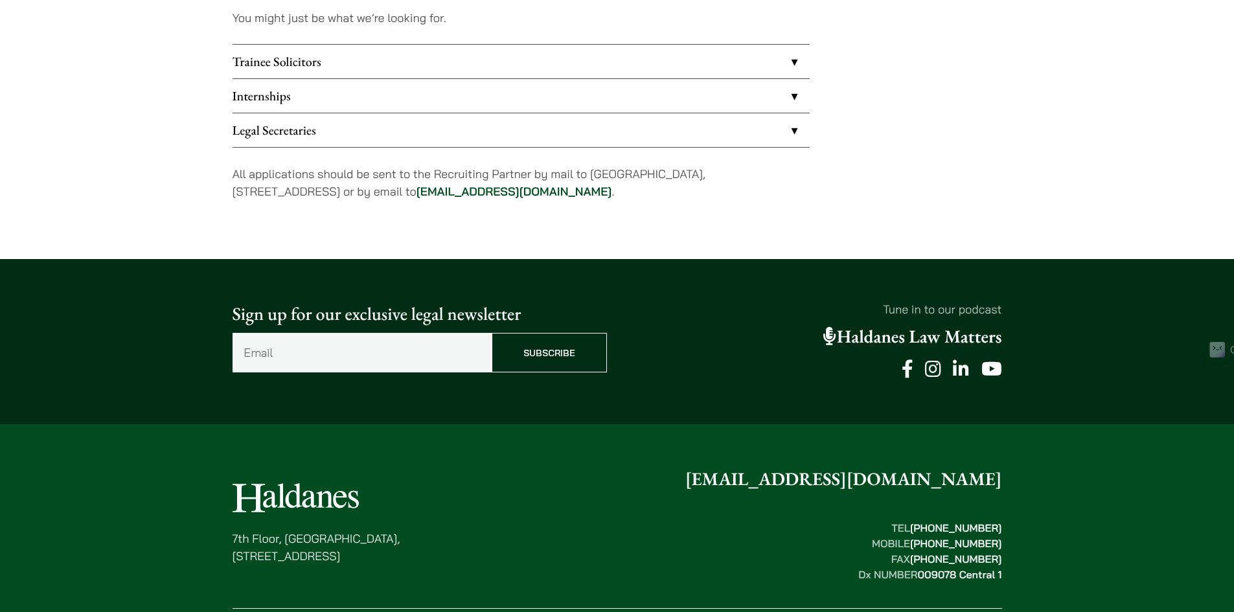 This screenshot has height=612, width=1234. What do you see at coordinates (959, 574) in the screenshot?
I see `mark: 009078 Central 1` at bounding box center [959, 574].